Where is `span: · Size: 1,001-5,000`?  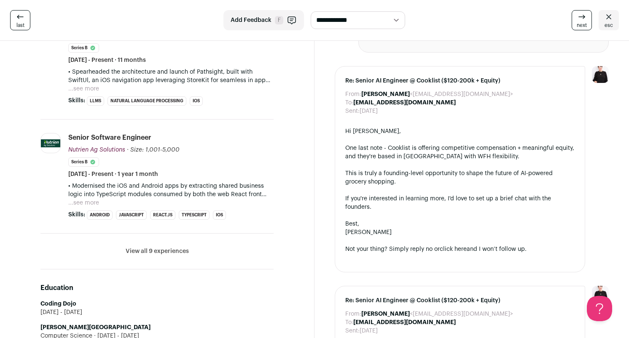 span: · Size: 1,001-5,000 is located at coordinates (153, 150).